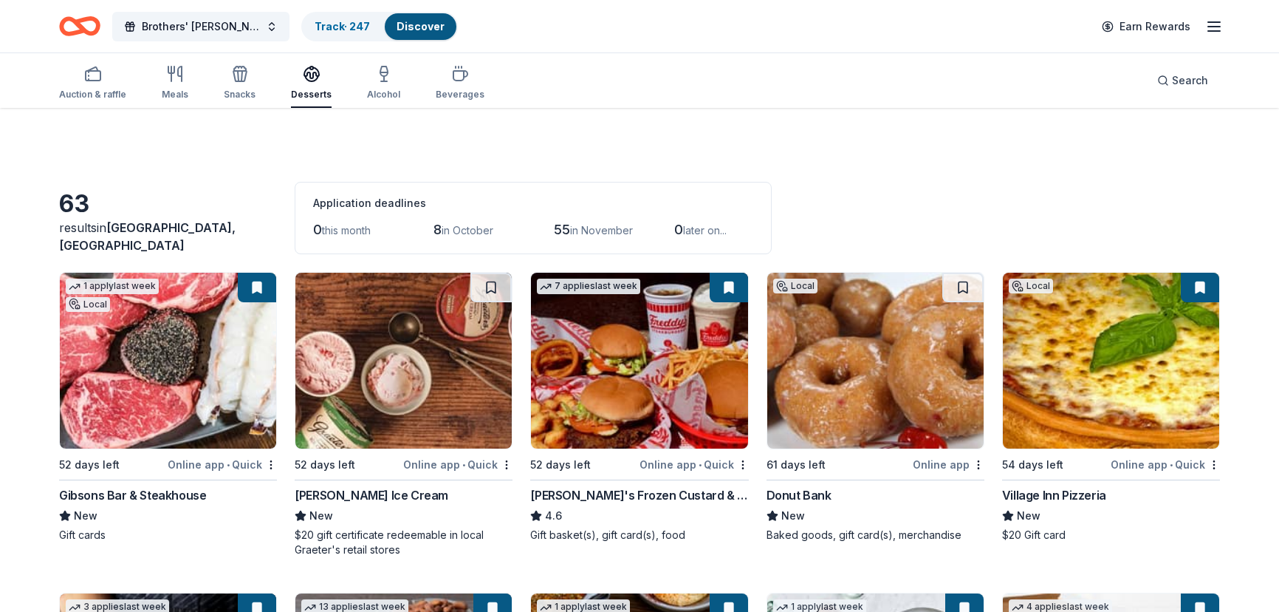 Image resolution: width=1279 pixels, height=612 pixels. Describe the element at coordinates (460, 83) in the screenshot. I see `button: Beverages` at that location.